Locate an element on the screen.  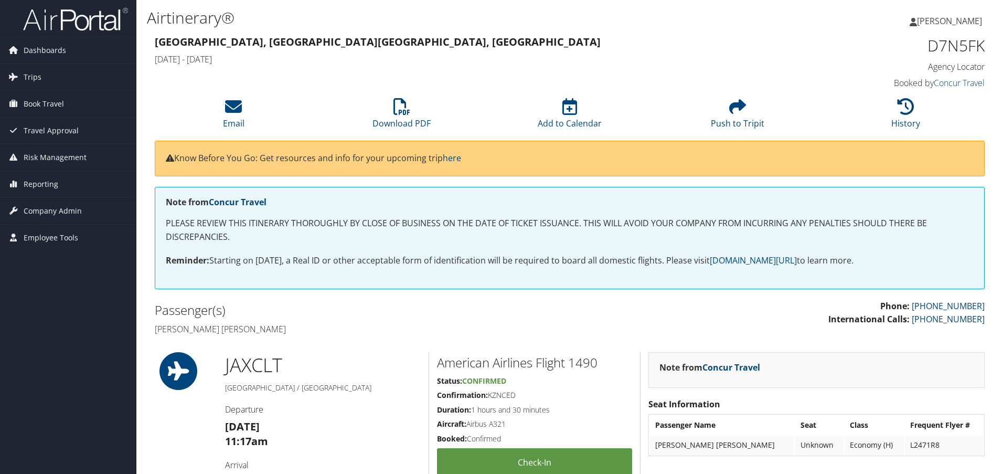
h5: Confirmed is located at coordinates (535, 439).